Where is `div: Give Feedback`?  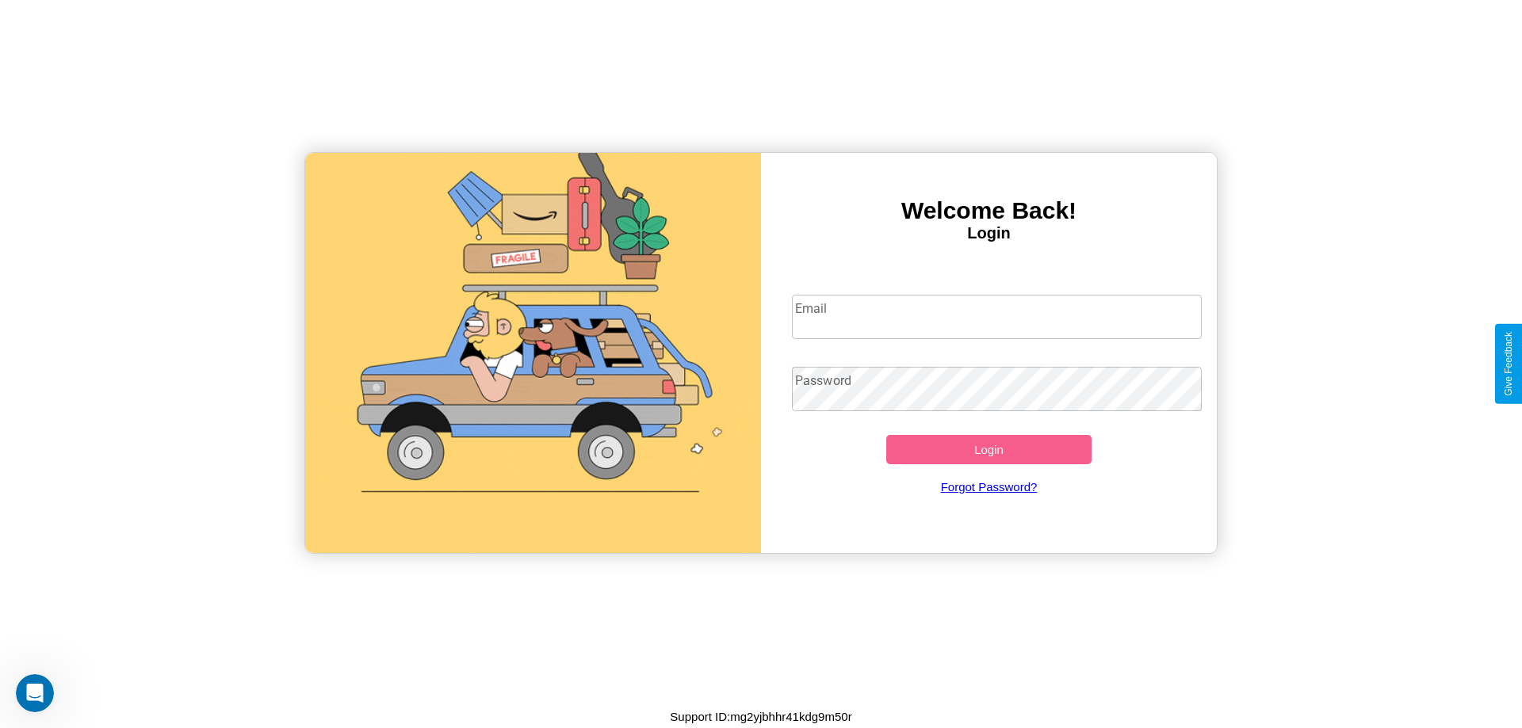
div: Give Feedback is located at coordinates (1509, 364).